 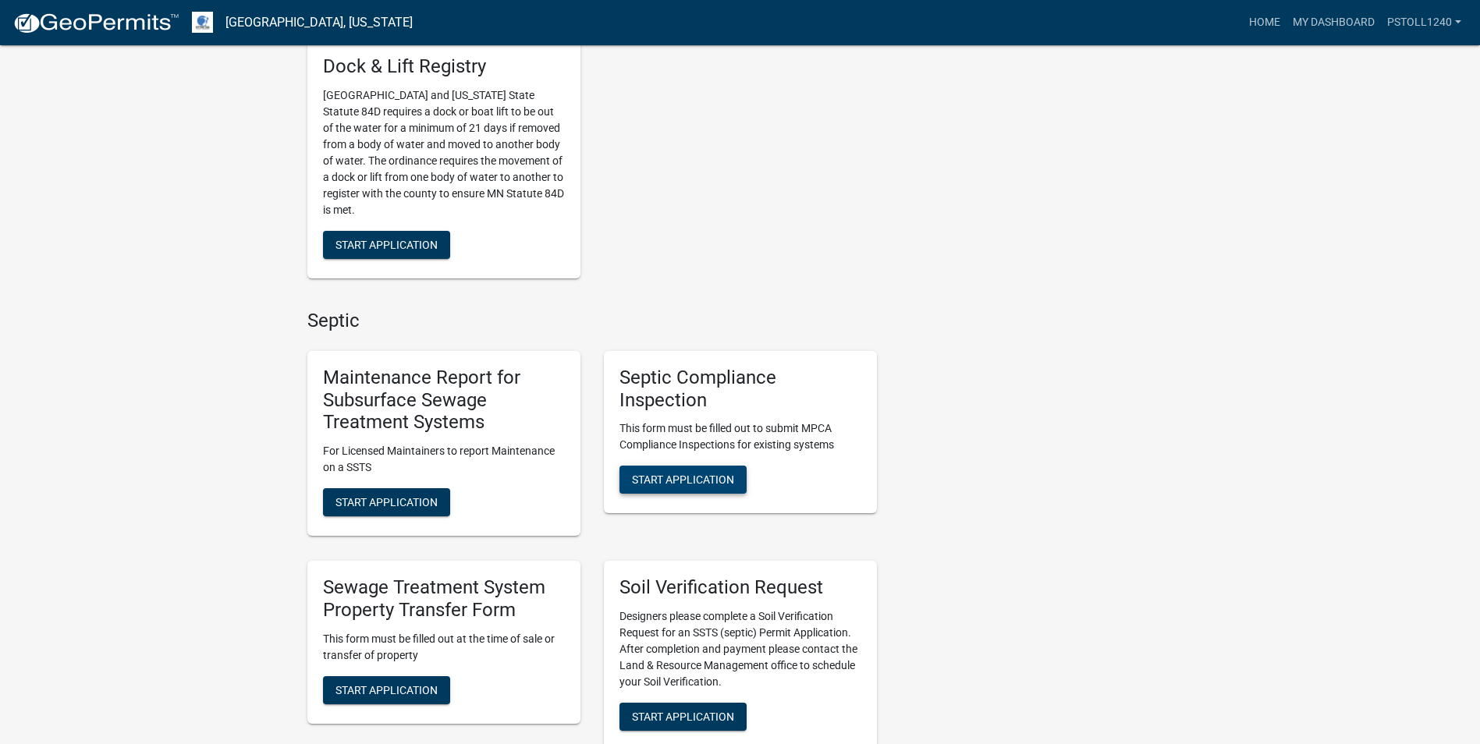 What do you see at coordinates (1264, 23) in the screenshot?
I see `a: Home` at bounding box center [1264, 23].